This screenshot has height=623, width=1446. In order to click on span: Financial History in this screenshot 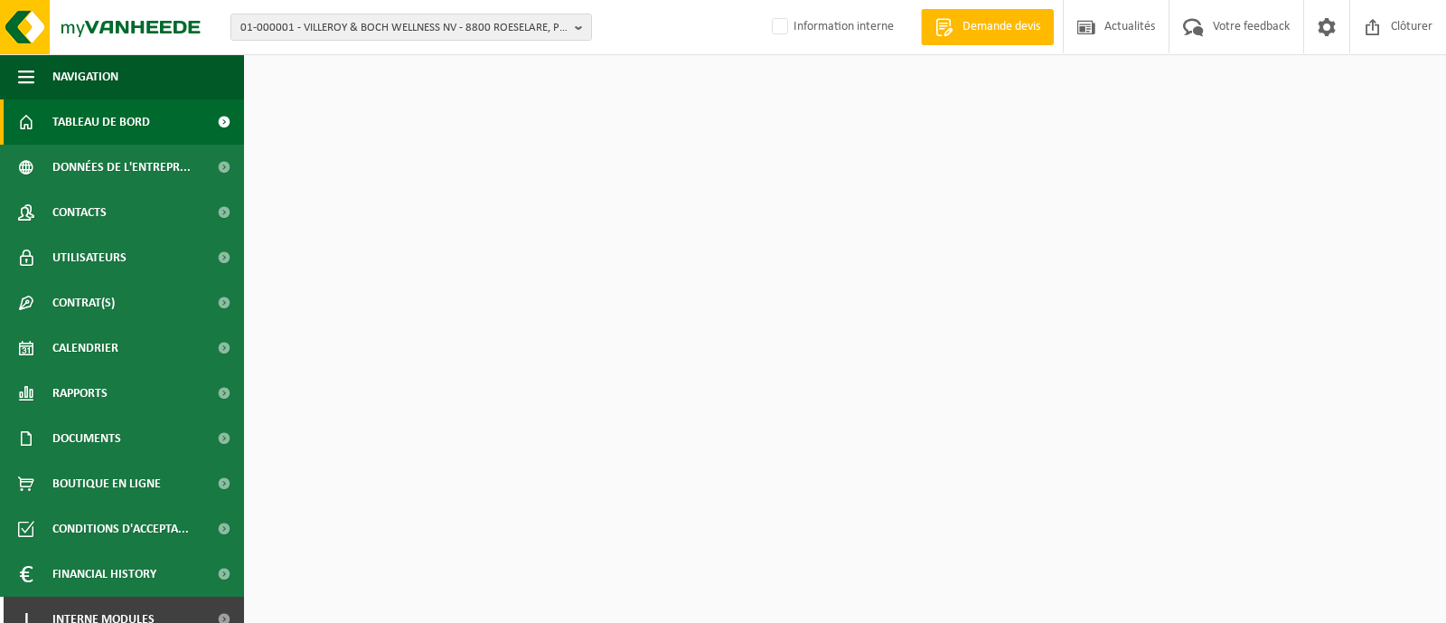, I will do `click(104, 574)`.